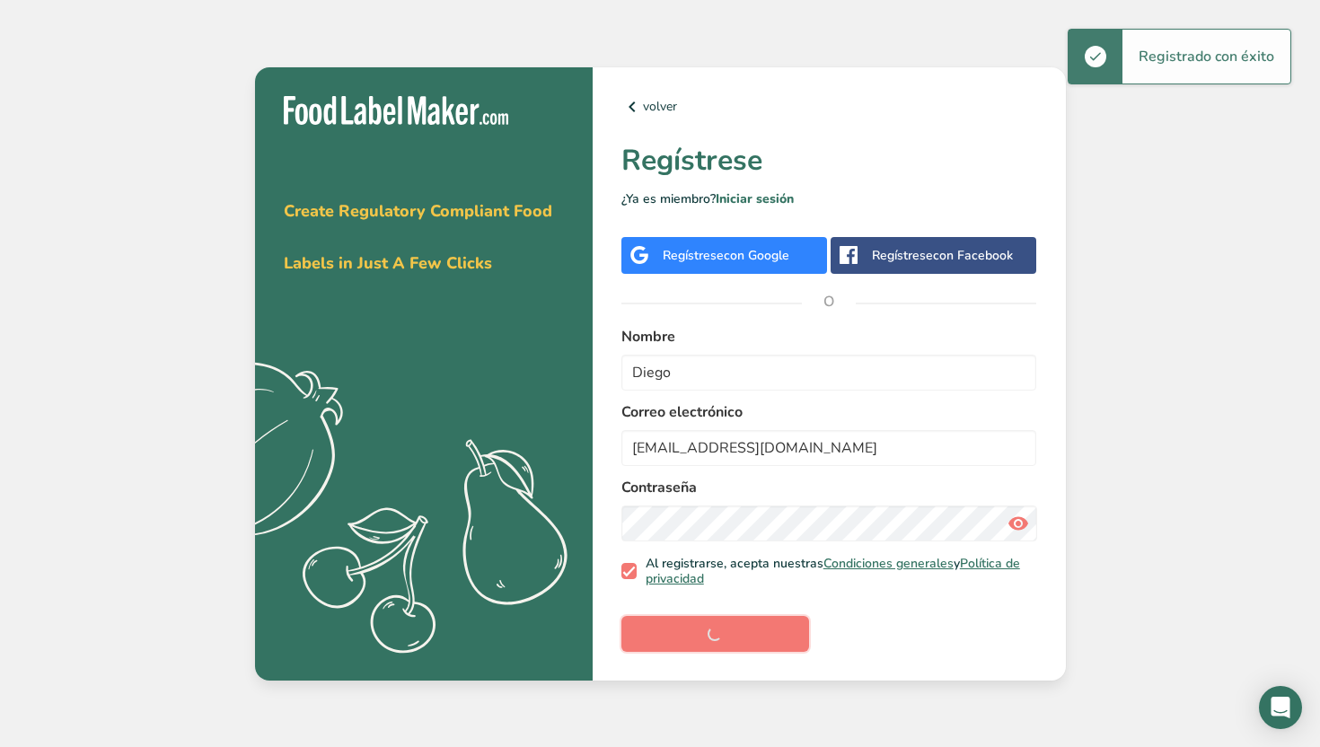  What do you see at coordinates (396, 110) in the screenshot?
I see `img: Food Label Maker` at bounding box center [396, 110].